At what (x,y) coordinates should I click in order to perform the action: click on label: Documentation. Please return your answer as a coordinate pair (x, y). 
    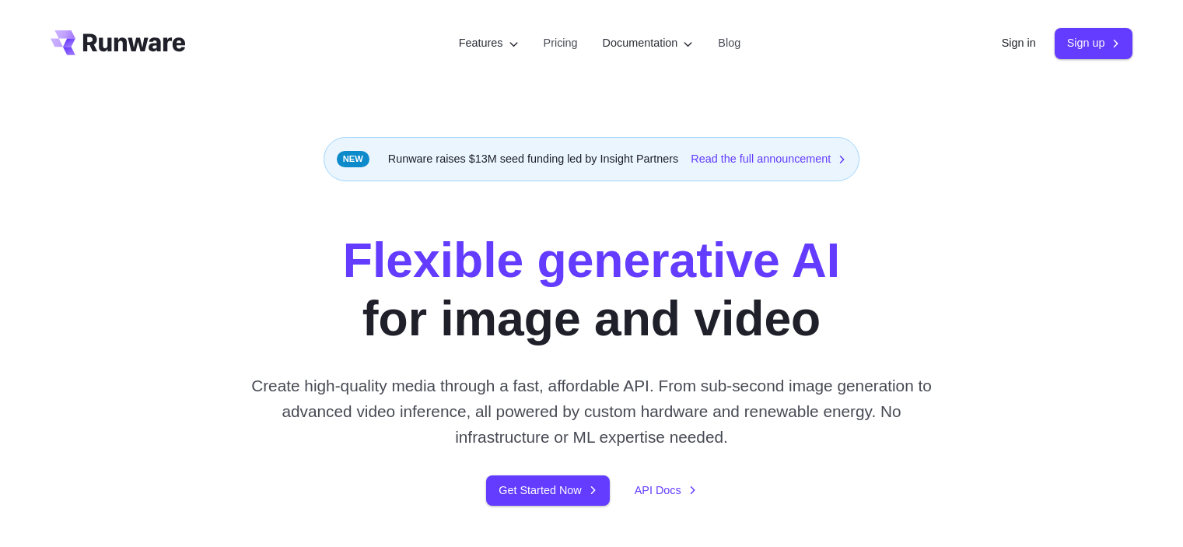
    Looking at the image, I should click on (648, 43).